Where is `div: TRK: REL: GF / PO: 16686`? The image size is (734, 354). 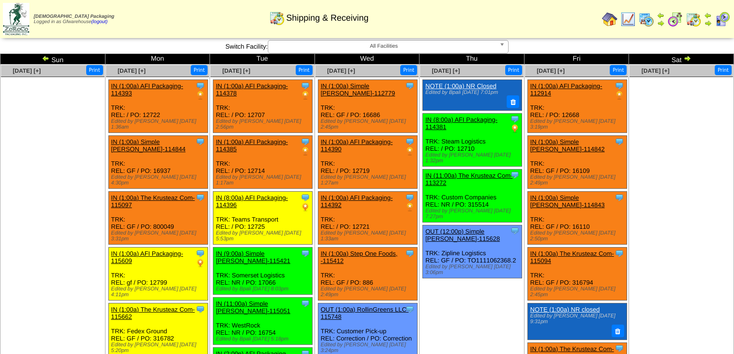 div: TRK: REL: GF / PO: 16686 is located at coordinates (368, 106).